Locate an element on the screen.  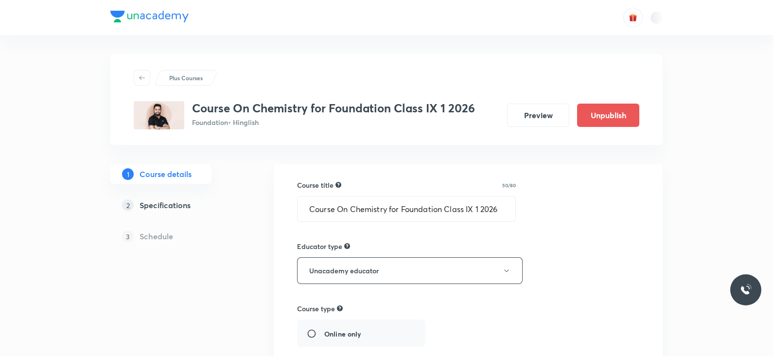
p: Foundation • Hinglish is located at coordinates (333, 122).